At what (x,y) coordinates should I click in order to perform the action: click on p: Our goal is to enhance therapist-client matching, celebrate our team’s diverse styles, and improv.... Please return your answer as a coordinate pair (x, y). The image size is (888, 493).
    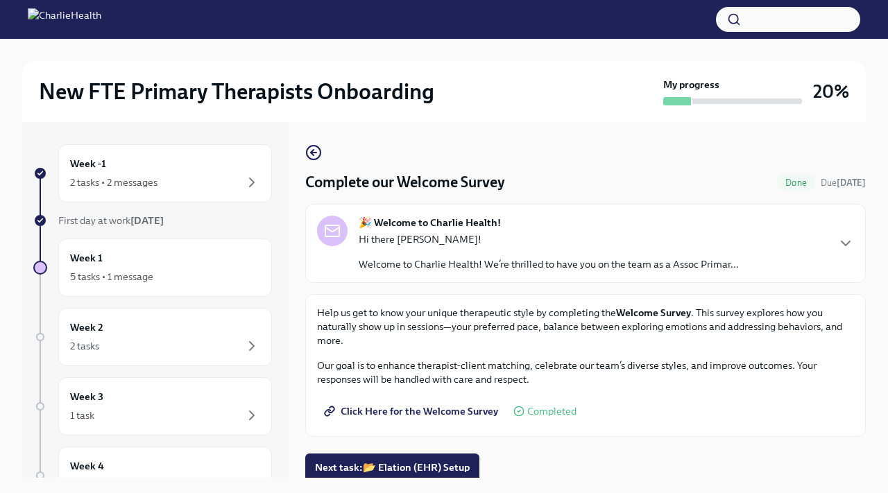
    Looking at the image, I should click on (585, 372).